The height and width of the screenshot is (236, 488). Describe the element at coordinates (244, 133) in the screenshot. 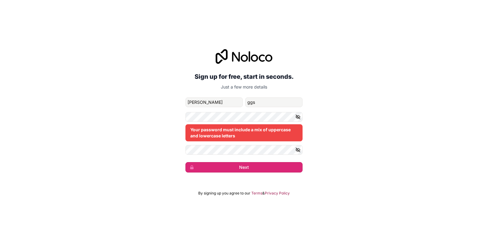

I see `div: Your password must include a mix of uppercase and lowercase letters` at that location.